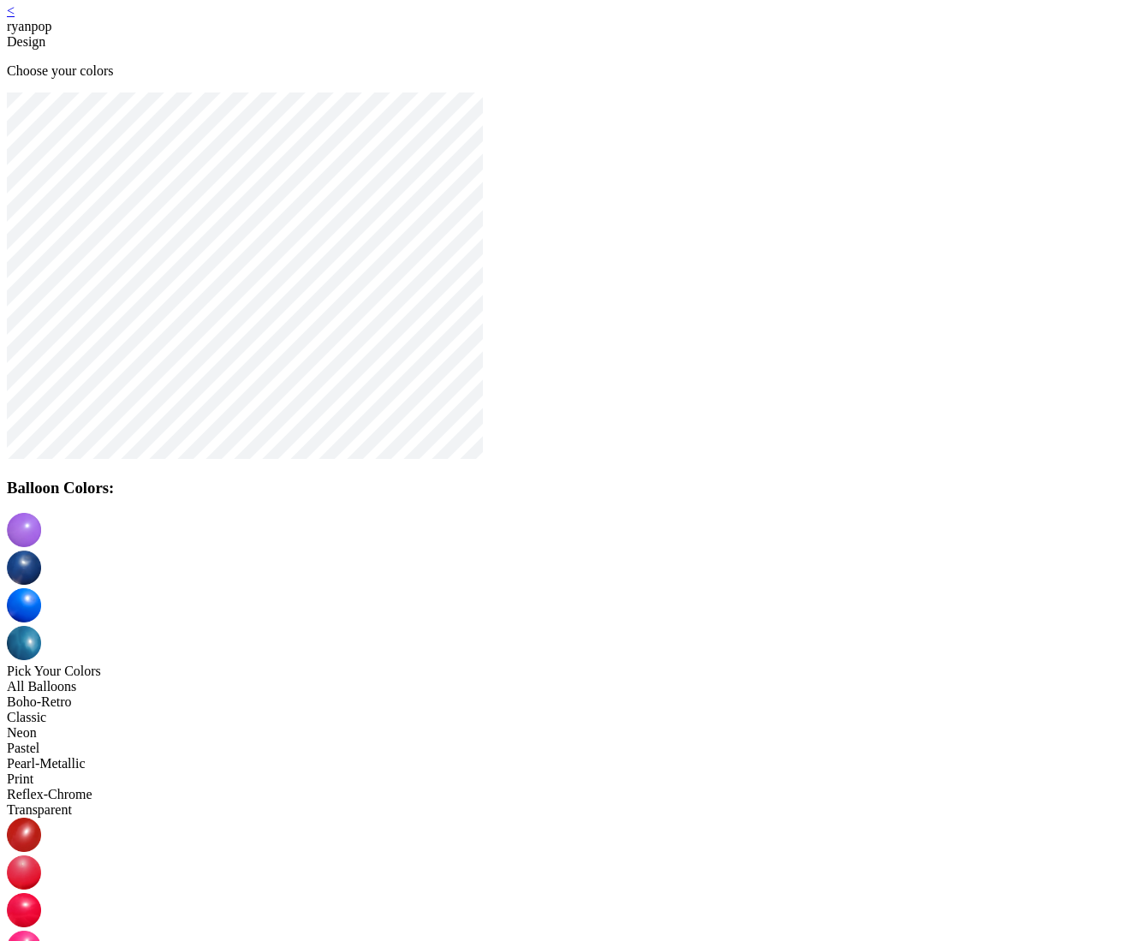 Image resolution: width=1125 pixels, height=941 pixels. I want to click on div: Pick Your Colors, so click(563, 671).